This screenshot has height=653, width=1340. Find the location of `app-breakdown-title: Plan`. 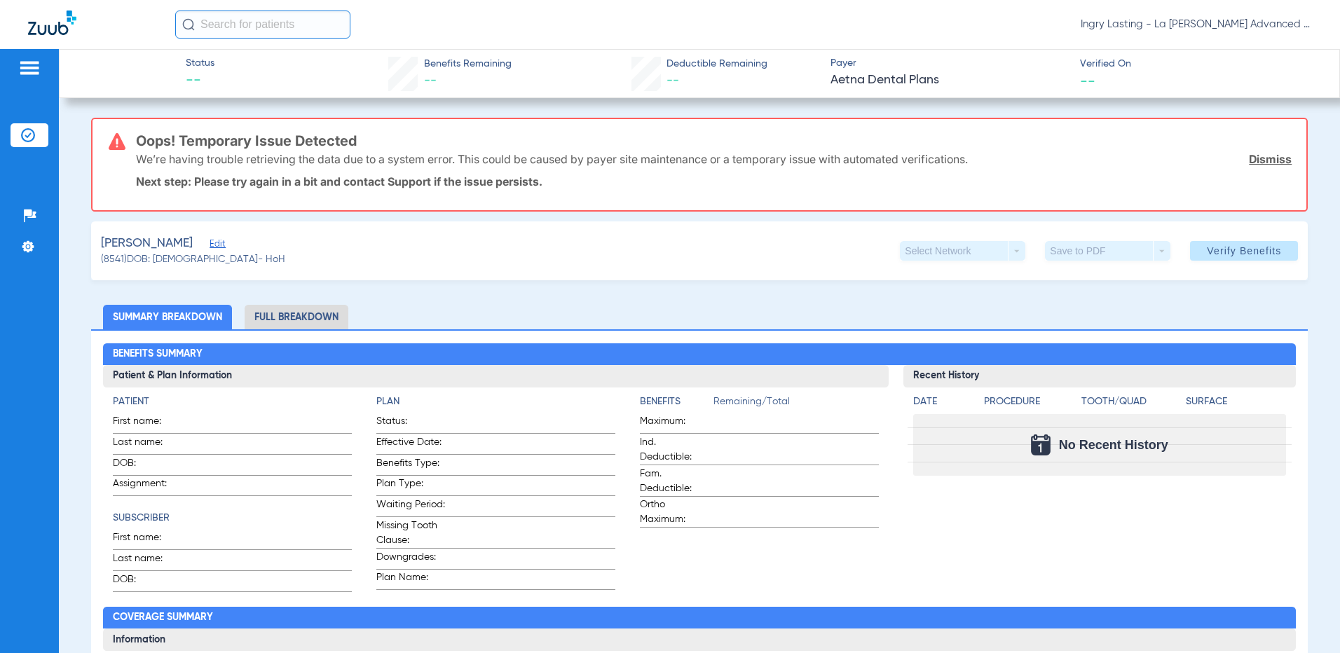

app-breakdown-title: Plan is located at coordinates (496, 402).